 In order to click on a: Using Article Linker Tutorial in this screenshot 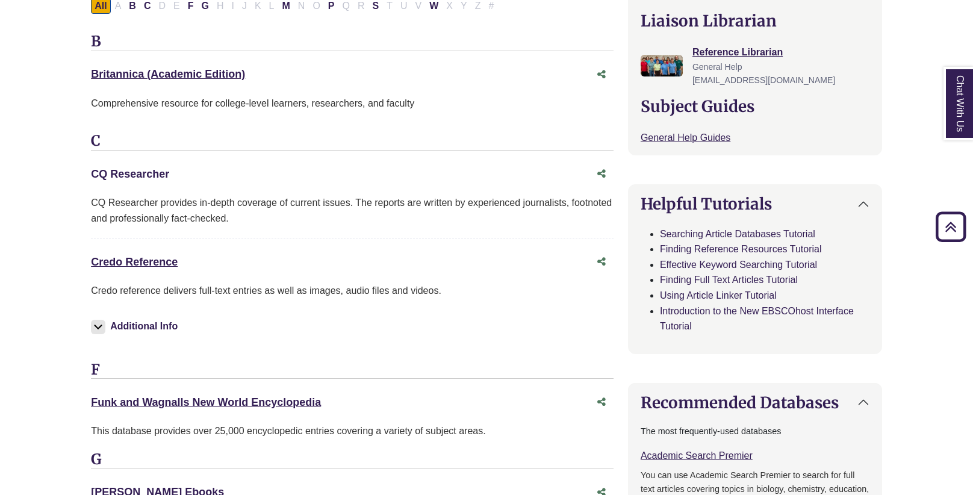, I will do `click(718, 295)`.